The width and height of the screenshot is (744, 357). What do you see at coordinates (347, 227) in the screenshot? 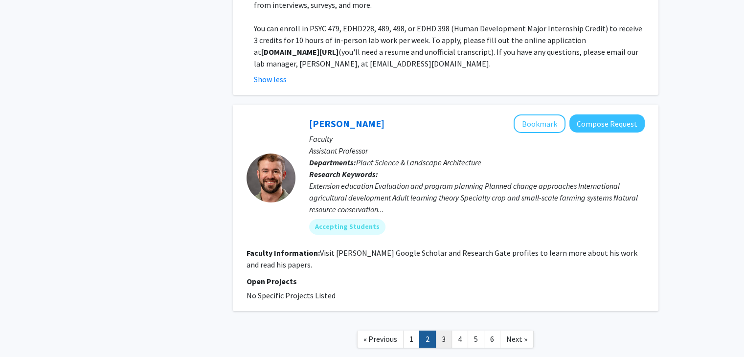
I see `mat-chip: Accepting Students` at bounding box center [347, 227].